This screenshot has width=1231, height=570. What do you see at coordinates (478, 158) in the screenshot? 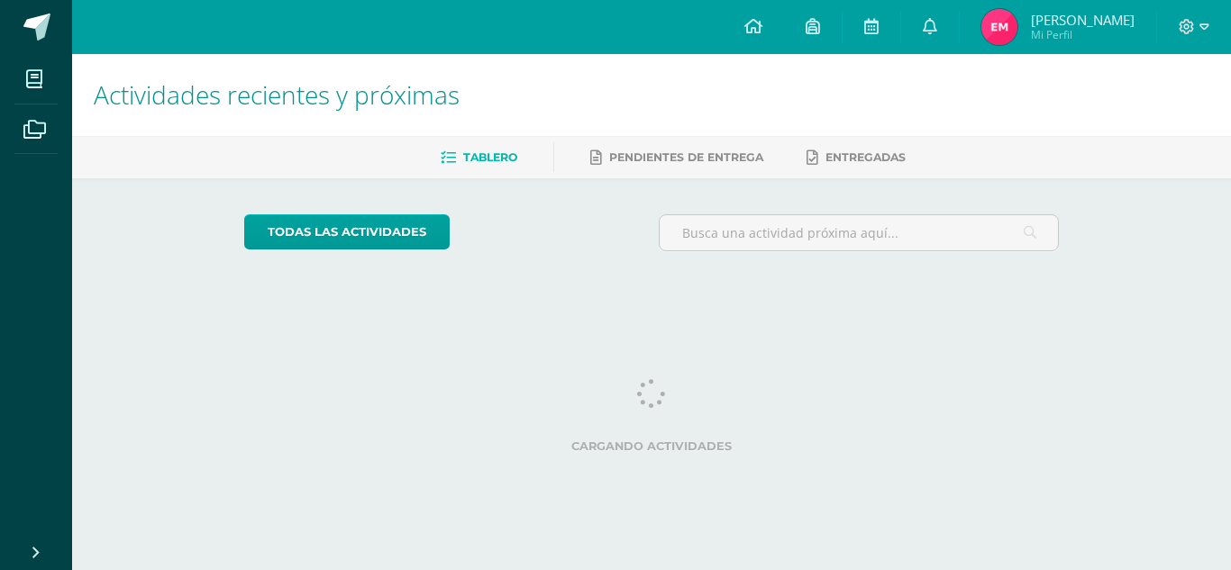
I see `a: Tablero` at bounding box center [478, 158].